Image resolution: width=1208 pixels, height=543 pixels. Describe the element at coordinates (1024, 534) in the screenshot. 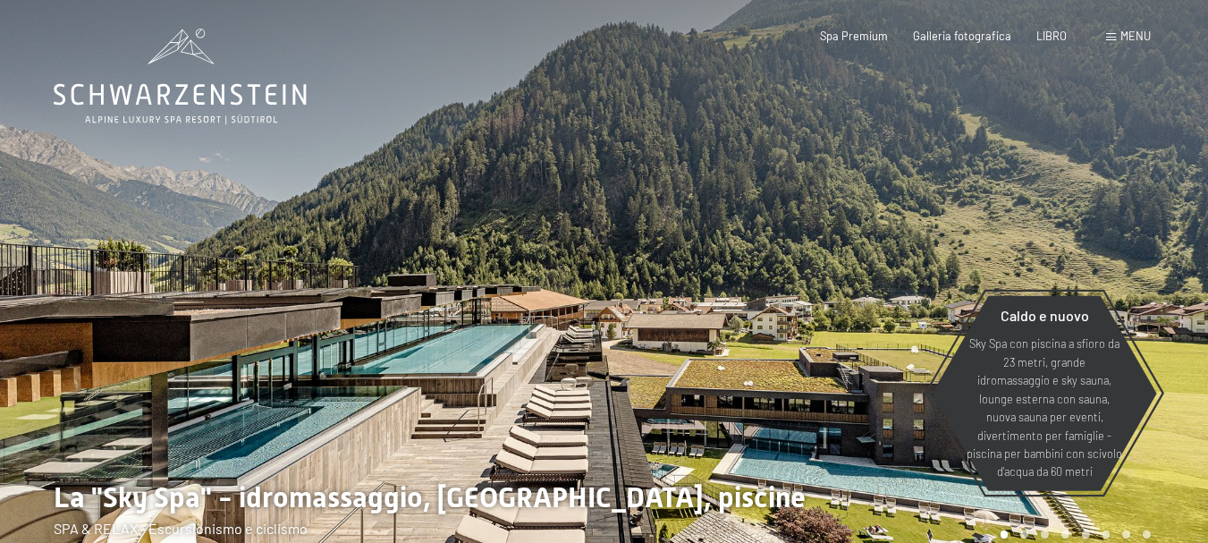

I see `div: Carosello Pagina 2` at that location.